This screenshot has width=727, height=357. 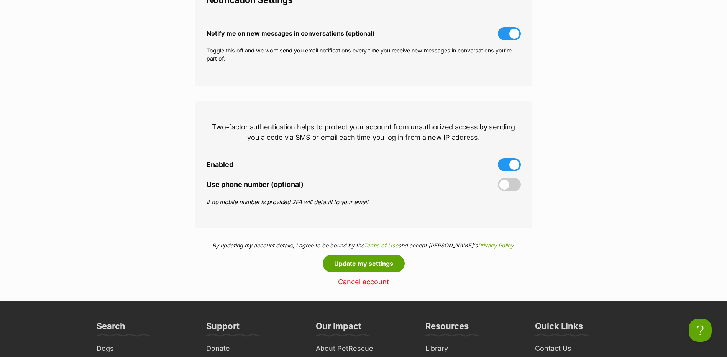 I want to click on a: Dogs, so click(x=144, y=349).